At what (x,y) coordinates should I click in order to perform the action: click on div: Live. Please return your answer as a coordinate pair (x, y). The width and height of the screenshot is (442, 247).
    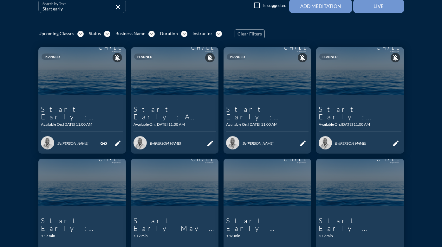
    Looking at the image, I should click on (379, 6).